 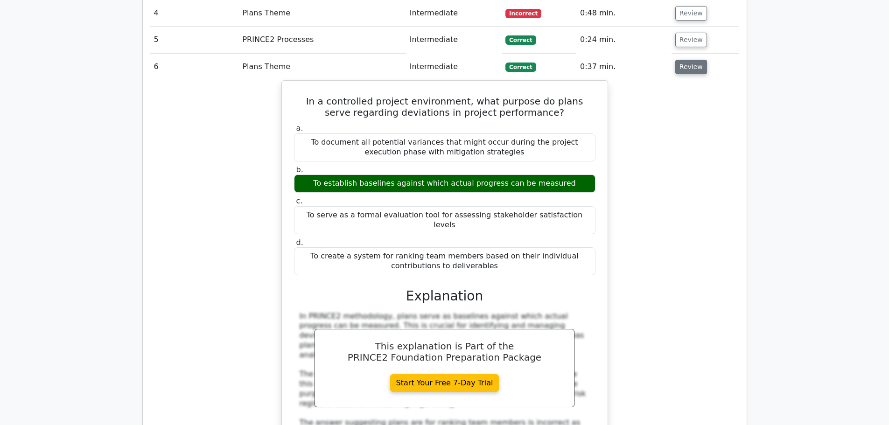 I want to click on span: Incorrect, so click(x=523, y=14).